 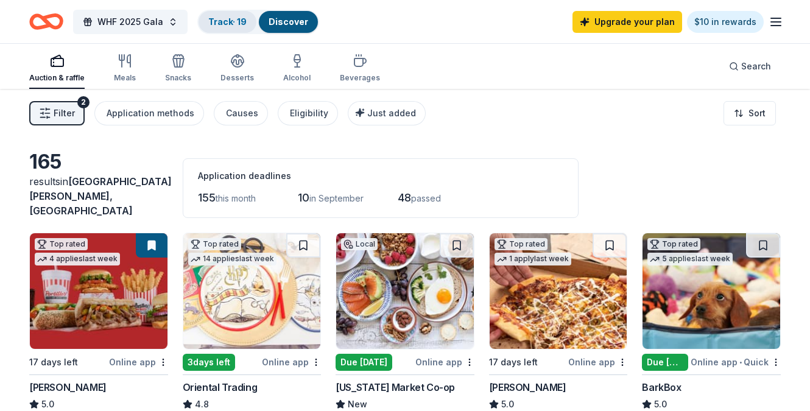 What do you see at coordinates (297, 69) in the screenshot?
I see `button: Alcohol` at bounding box center [297, 69].